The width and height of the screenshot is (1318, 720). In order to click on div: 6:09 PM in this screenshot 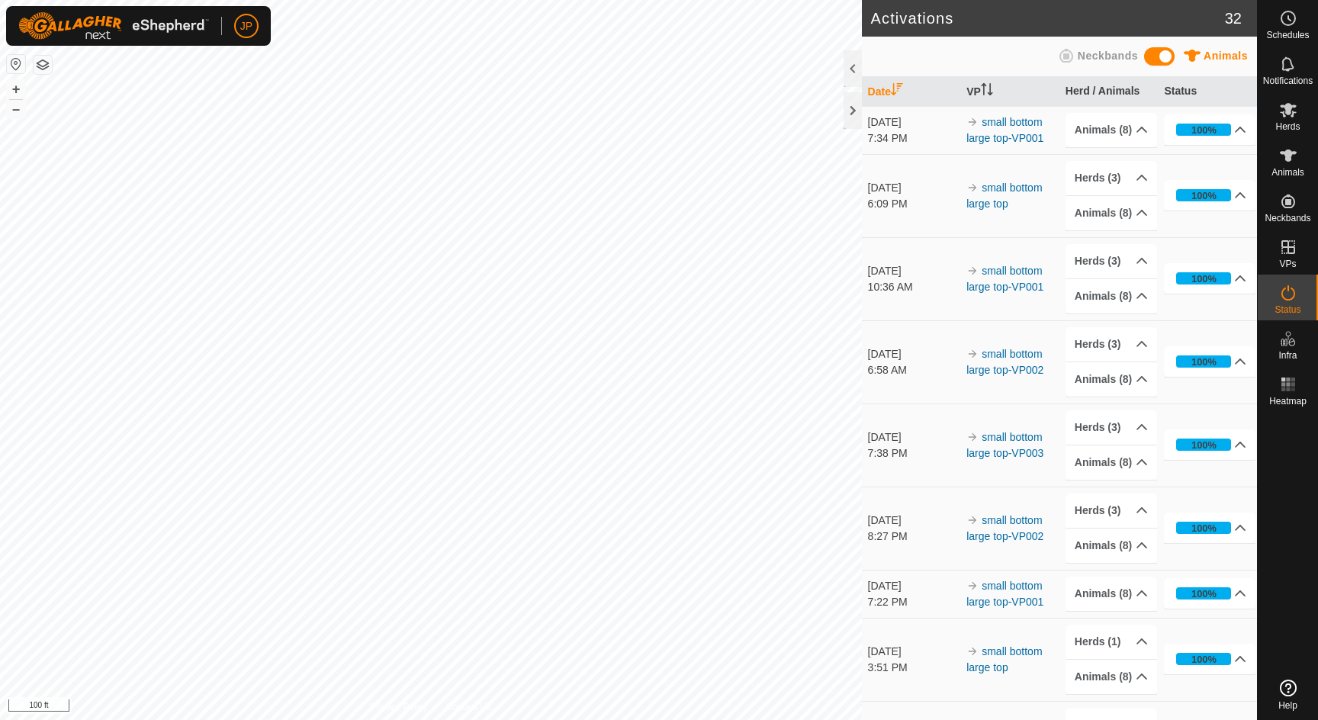, I will do `click(914, 204)`.